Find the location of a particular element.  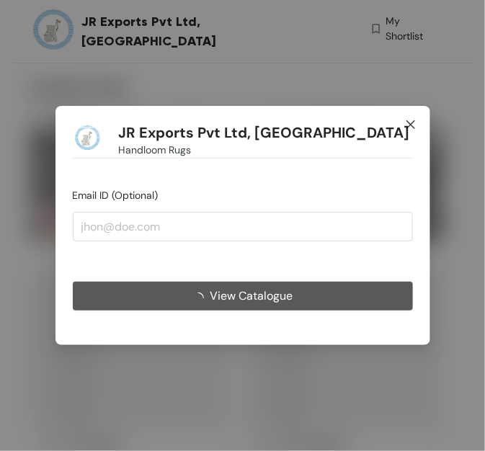

span: Email ID (Optional) is located at coordinates (115, 195).